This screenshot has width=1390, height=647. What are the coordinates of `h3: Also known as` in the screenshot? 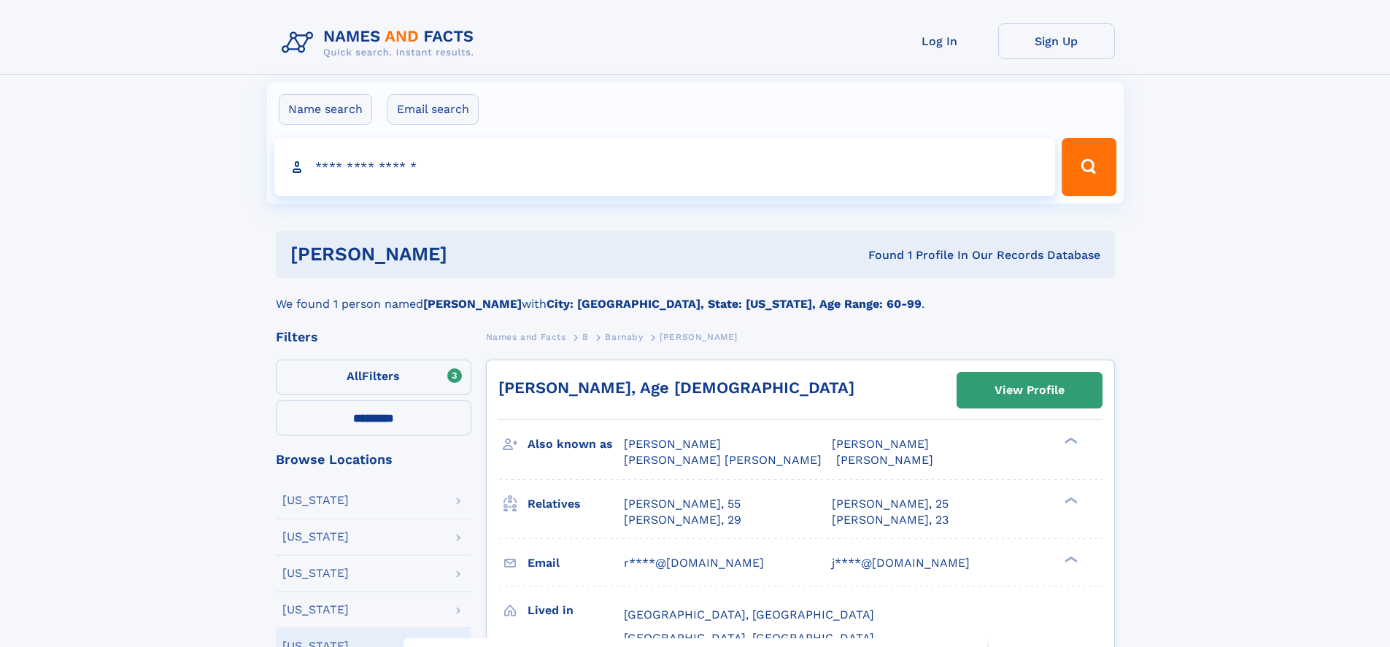 It's located at (576, 444).